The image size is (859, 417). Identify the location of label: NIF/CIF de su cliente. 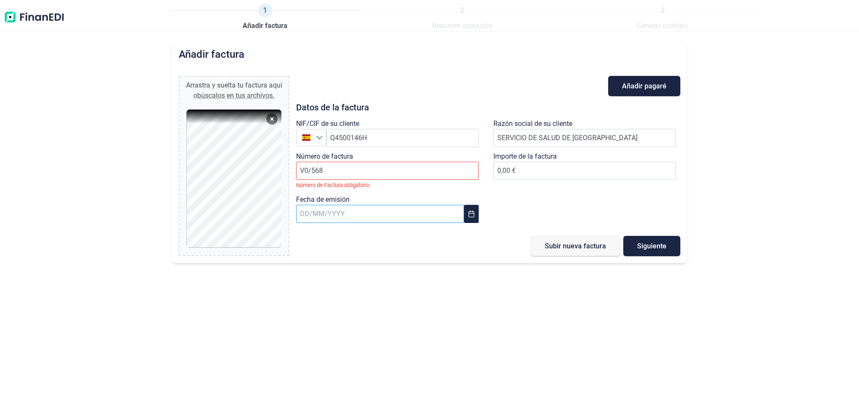
(328, 124).